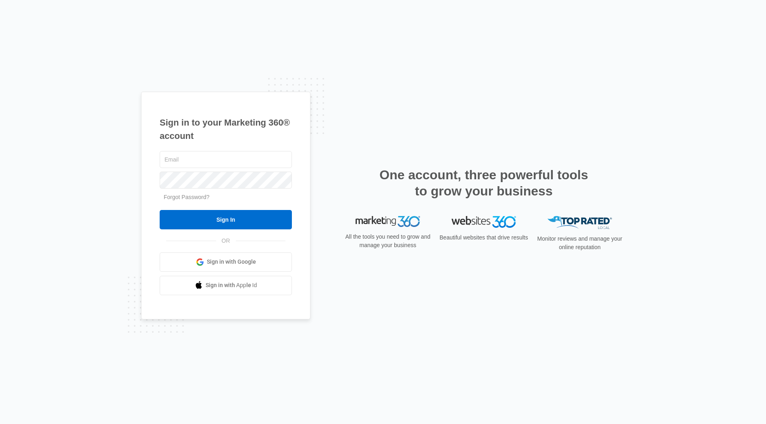  Describe the element at coordinates (580, 243) in the screenshot. I see `p: Monitor reviews and manage your online reputation` at that location.